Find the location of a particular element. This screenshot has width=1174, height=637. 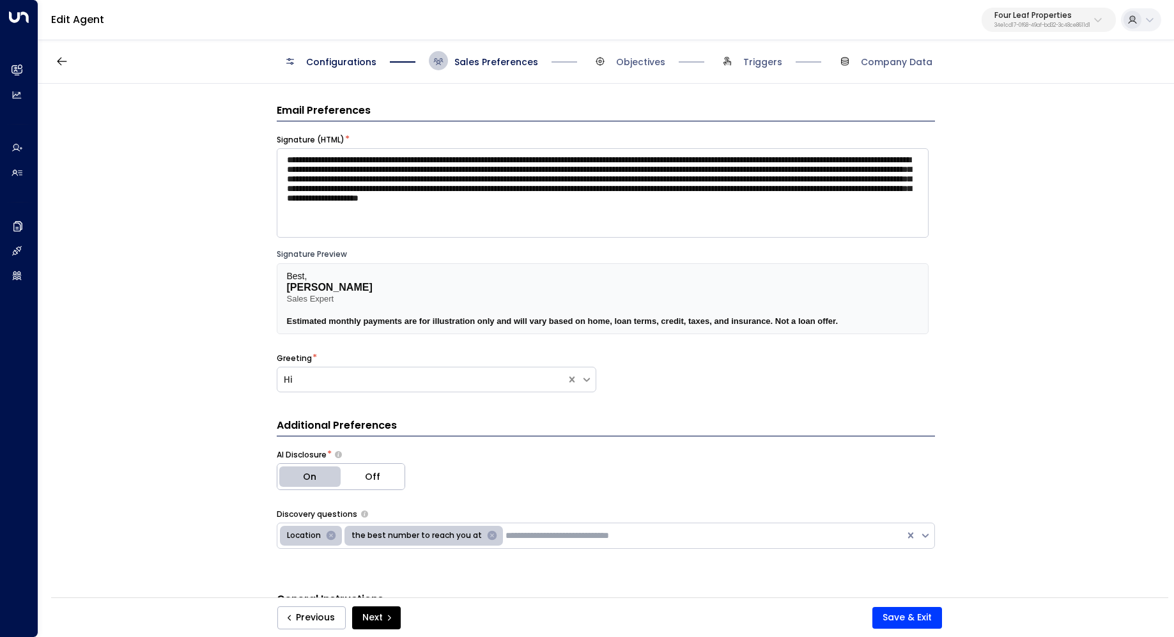

div: the best number to reach you at is located at coordinates (416, 536).